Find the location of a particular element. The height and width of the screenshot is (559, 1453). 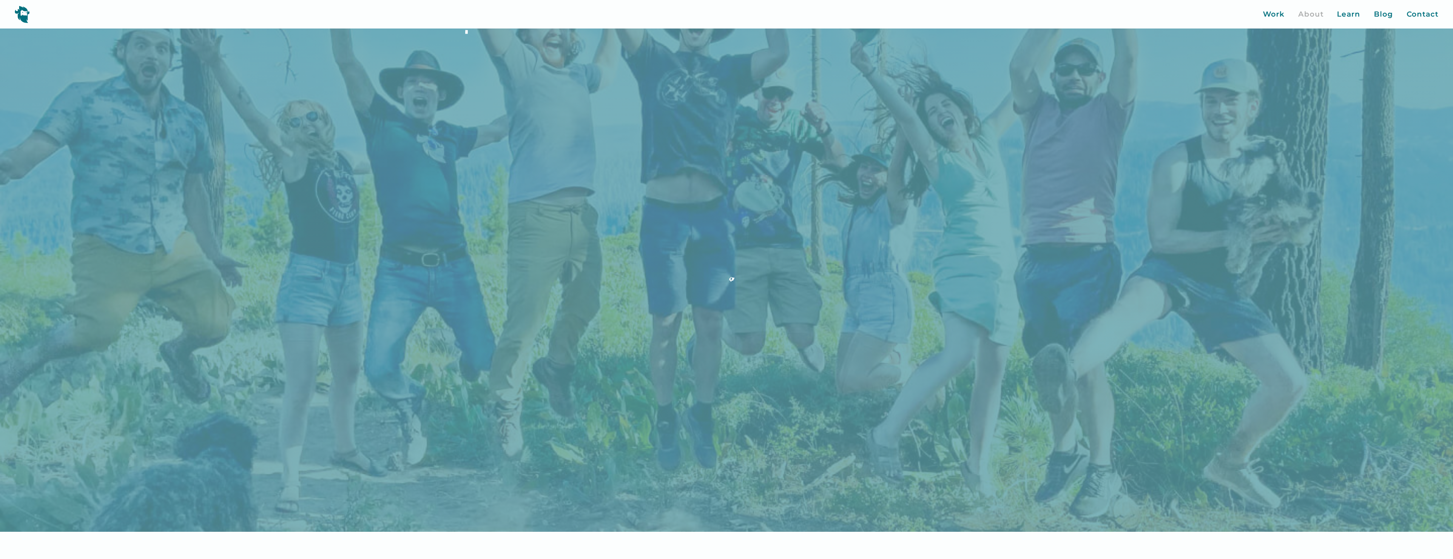

img: yeti logo icon is located at coordinates (22, 14).